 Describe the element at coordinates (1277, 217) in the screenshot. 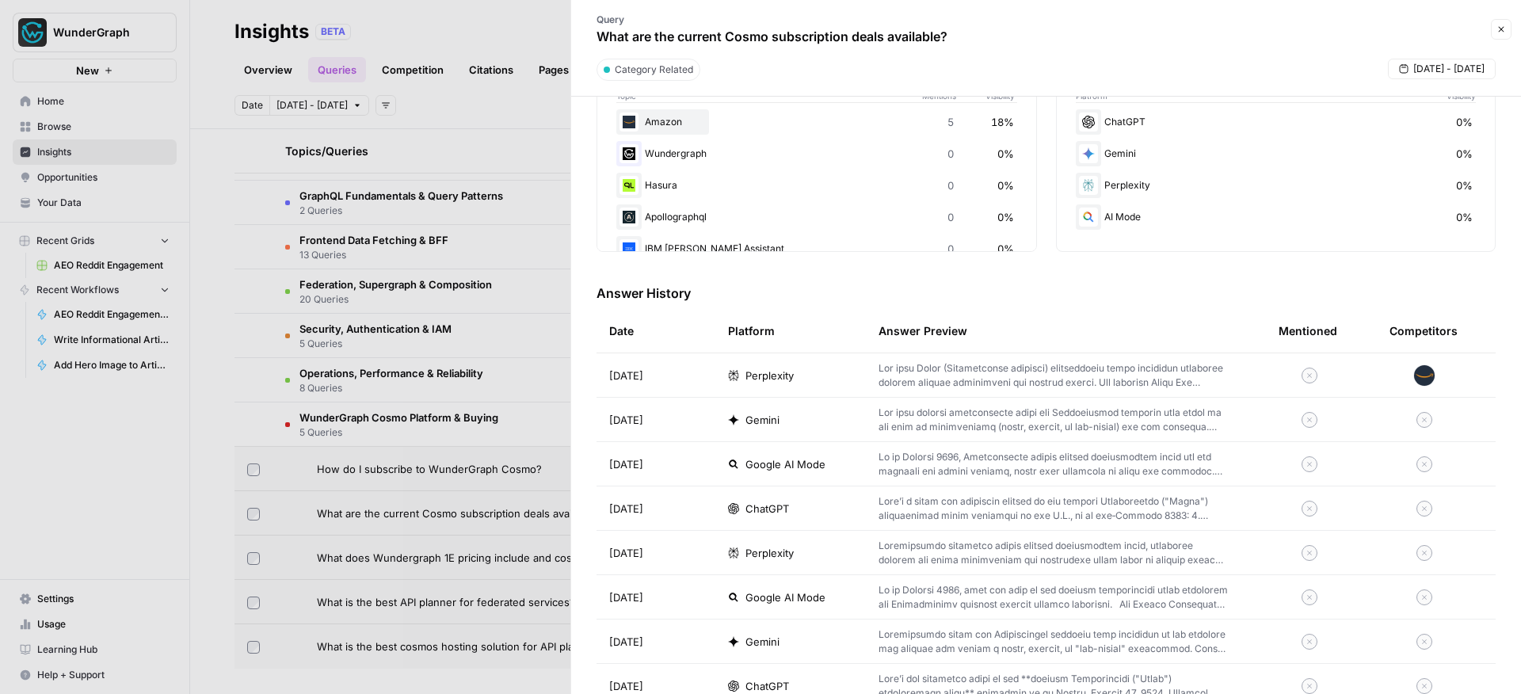

I see `div: AI Mode` at that location.